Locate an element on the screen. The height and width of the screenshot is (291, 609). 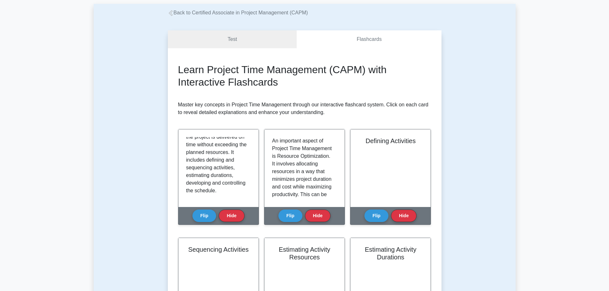
h2: Estimating Activity Resources is located at coordinates (305, 254).